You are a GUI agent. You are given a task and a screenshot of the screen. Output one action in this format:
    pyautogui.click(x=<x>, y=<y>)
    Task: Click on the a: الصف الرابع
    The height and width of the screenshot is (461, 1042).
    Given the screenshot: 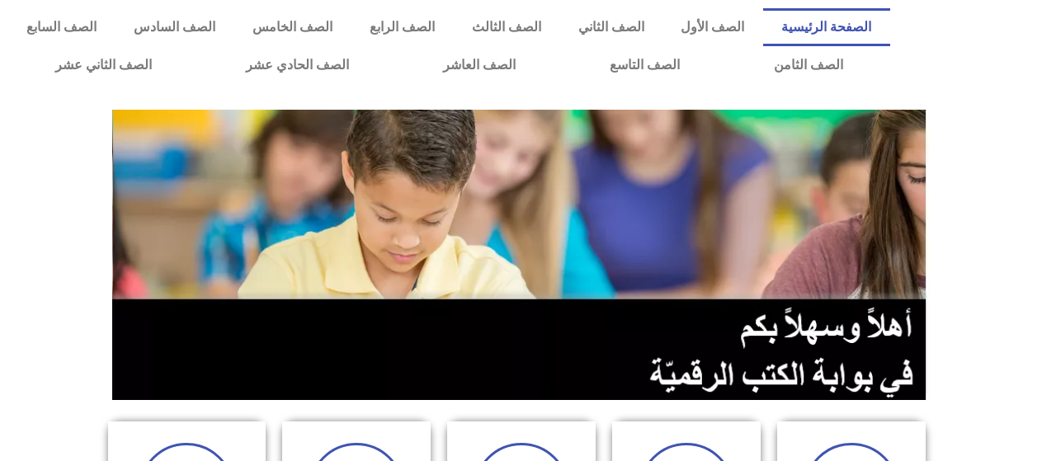 What is the action you would take?
    pyautogui.click(x=403, y=27)
    